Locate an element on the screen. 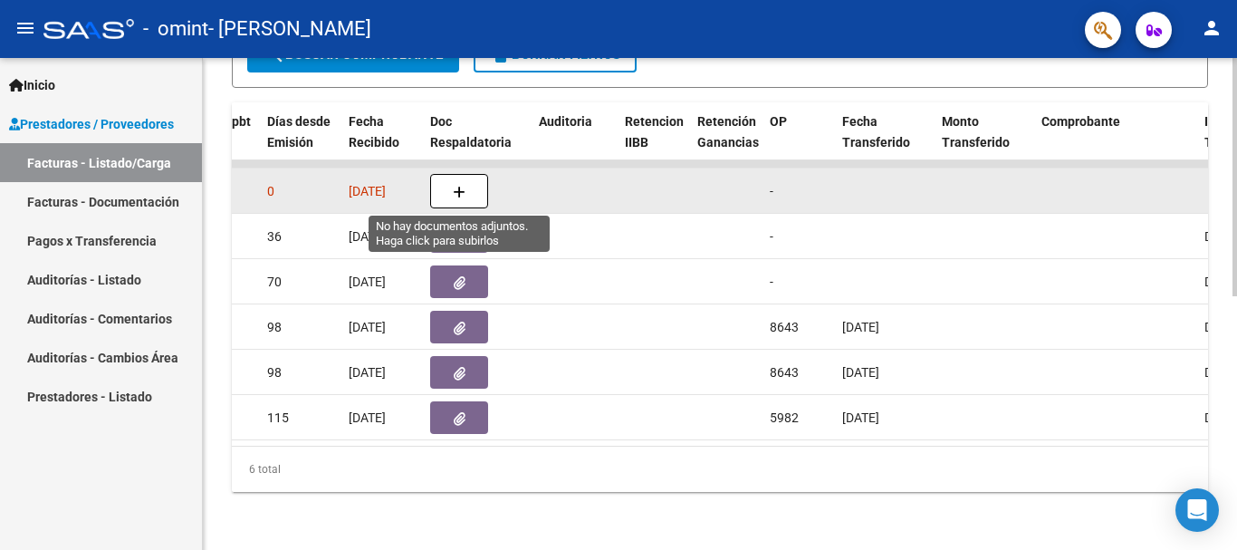 The width and height of the screenshot is (1237, 550). span: Monto Transferido is located at coordinates (975, 131).